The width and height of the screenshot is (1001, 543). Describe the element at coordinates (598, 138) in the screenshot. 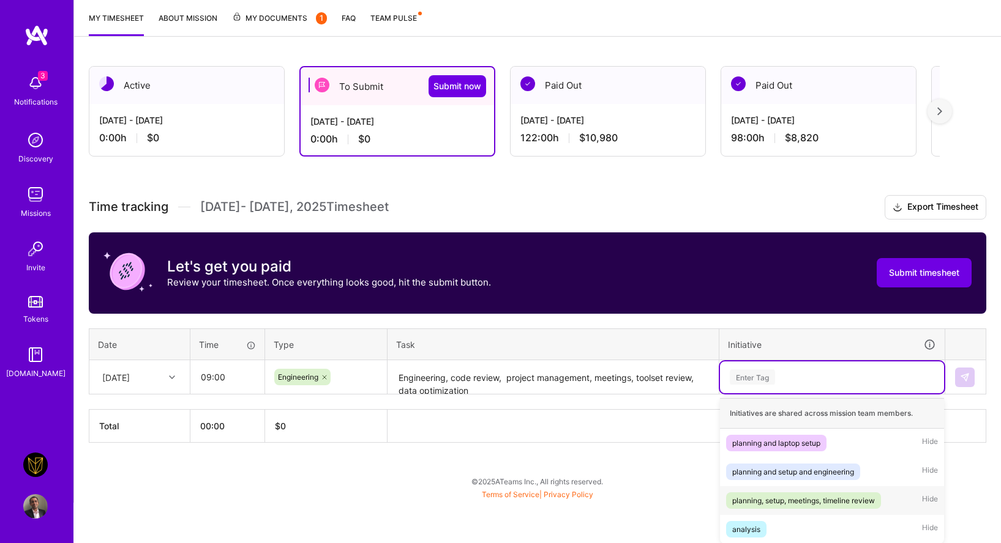

I see `span: $10,980` at that location.